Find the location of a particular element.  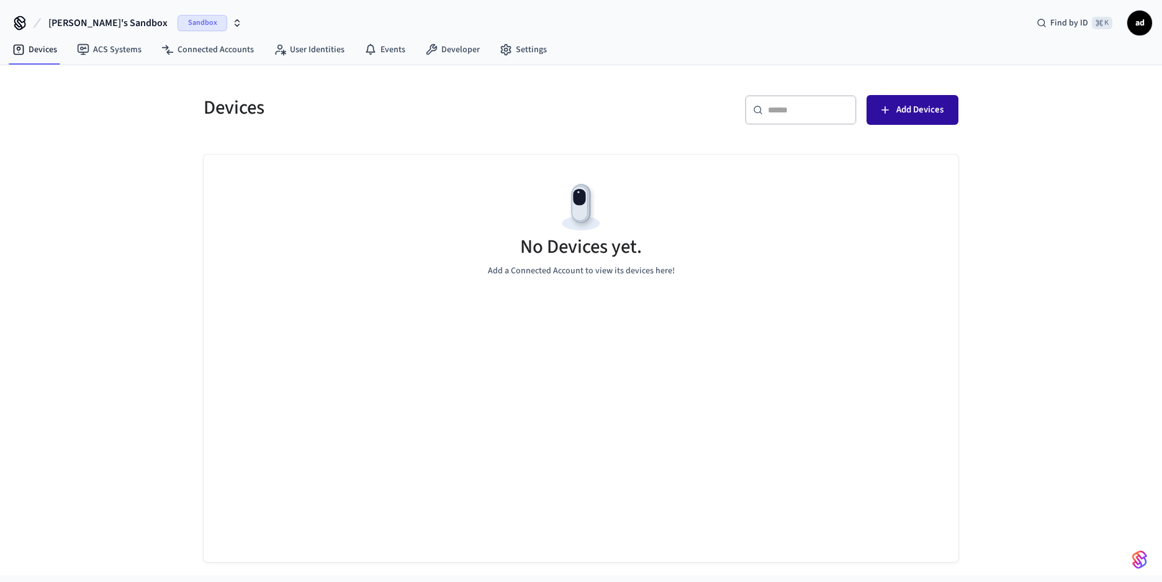

button: ad is located at coordinates (1140, 23).